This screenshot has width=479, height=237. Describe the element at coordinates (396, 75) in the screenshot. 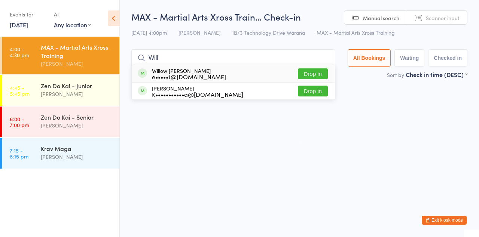

I see `label: Sort by` at that location.